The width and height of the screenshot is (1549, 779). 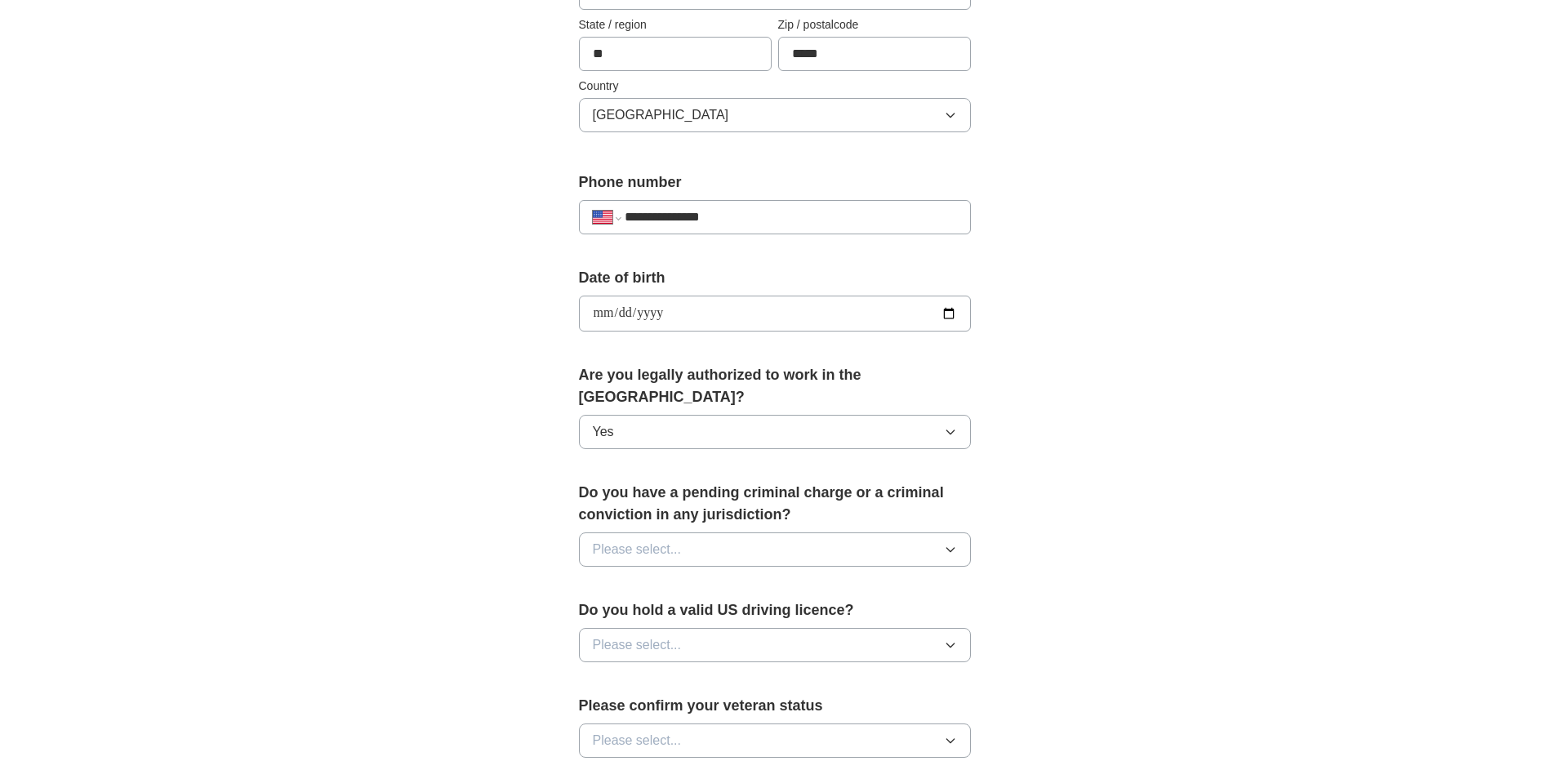 I want to click on label: Country, so click(x=775, y=86).